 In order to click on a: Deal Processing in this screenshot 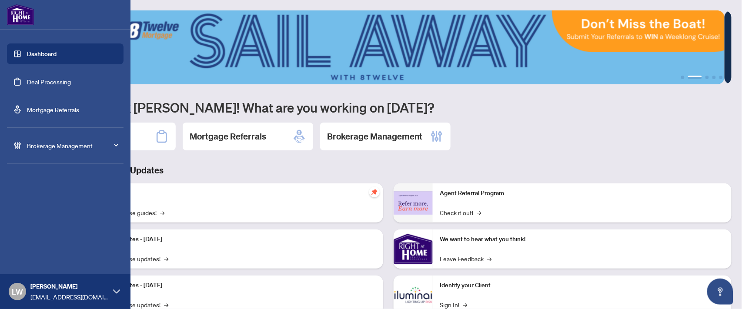, I will do `click(49, 82)`.